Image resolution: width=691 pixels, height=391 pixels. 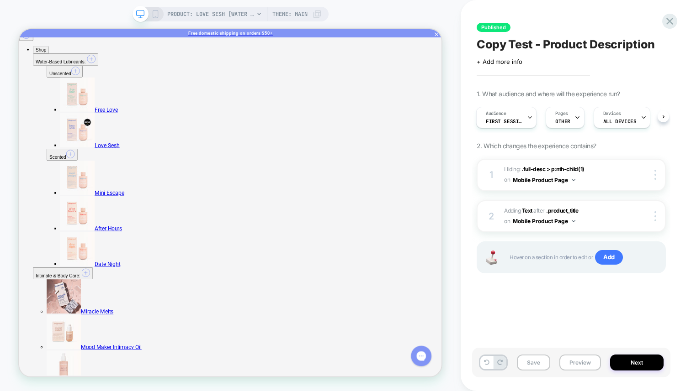 What do you see at coordinates (58, 326) in the screenshot?
I see `button: Intimate & Body Care:` at bounding box center [58, 326].